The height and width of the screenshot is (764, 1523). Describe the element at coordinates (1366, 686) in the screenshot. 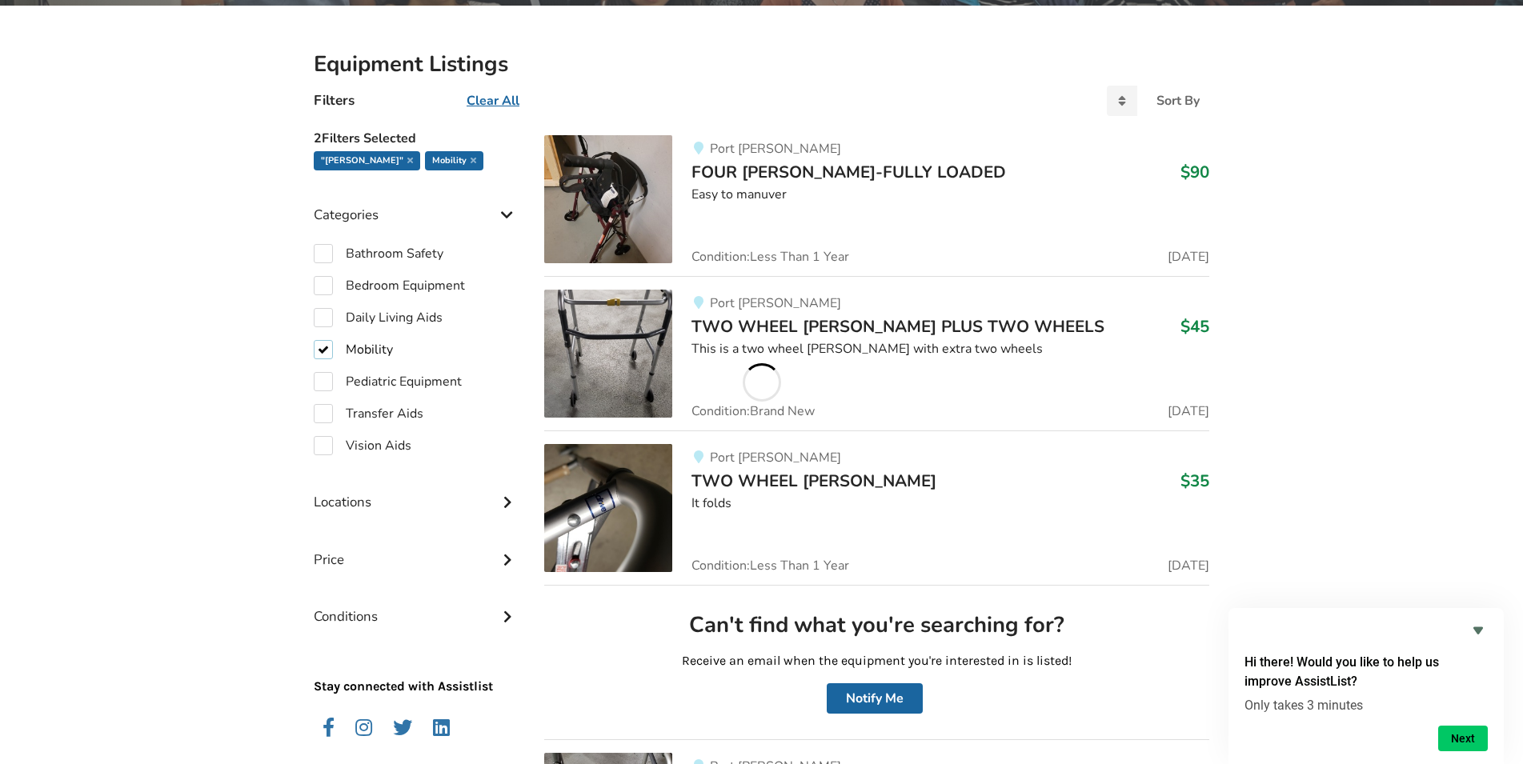

I see `div: Hi there! Would you like to help us improve AssistList?` at that location.